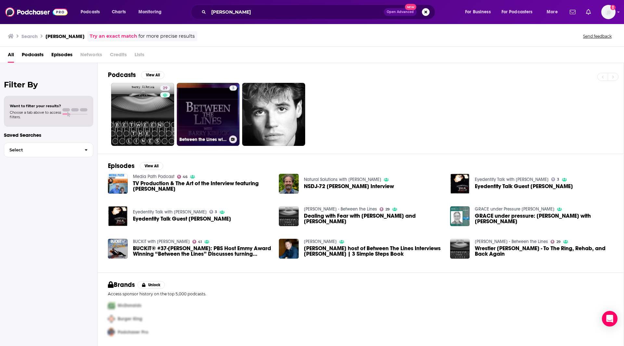 This screenshot has height=346, width=624. What do you see at coordinates (361, 294) in the screenshot?
I see `p: Access sponsor history on the top 5,000 podcasts.` at bounding box center [361, 294].